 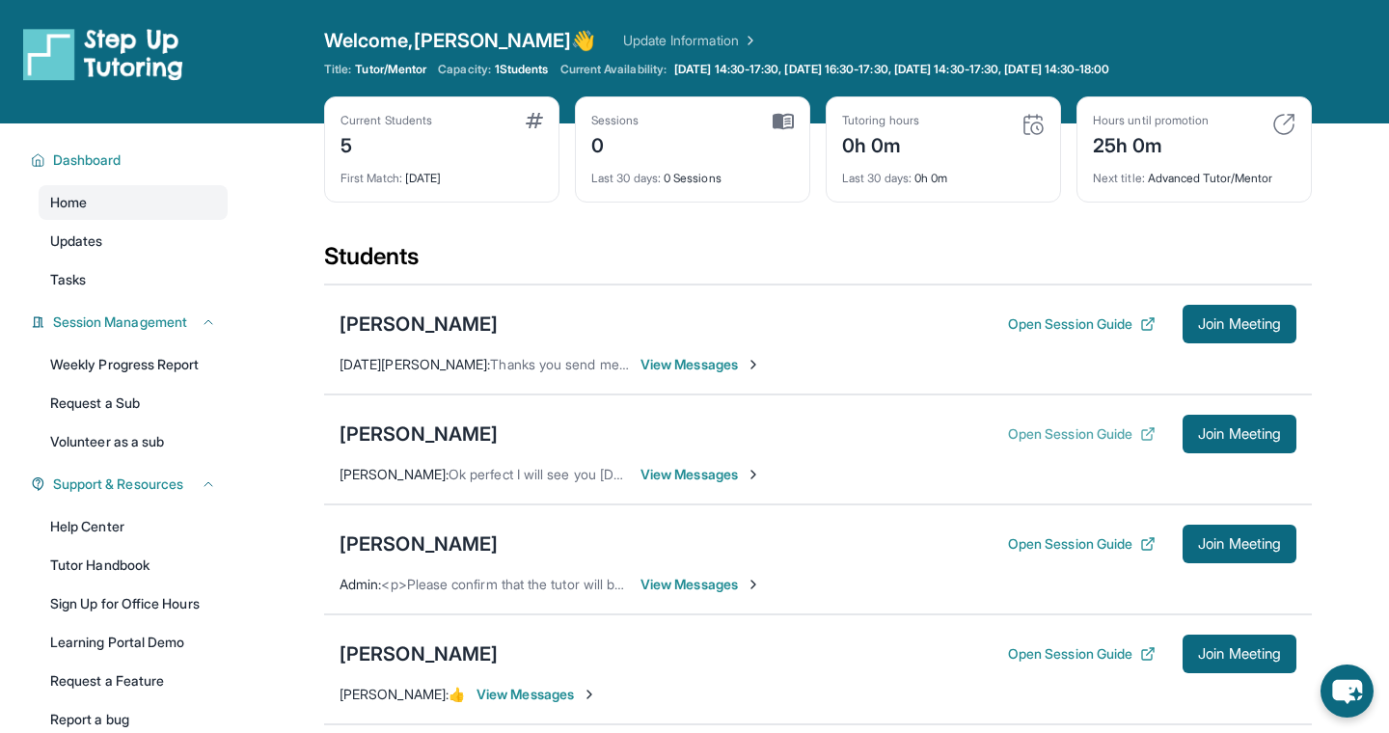 What do you see at coordinates (615, 121) in the screenshot?
I see `div: Sessions` at bounding box center [615, 121].